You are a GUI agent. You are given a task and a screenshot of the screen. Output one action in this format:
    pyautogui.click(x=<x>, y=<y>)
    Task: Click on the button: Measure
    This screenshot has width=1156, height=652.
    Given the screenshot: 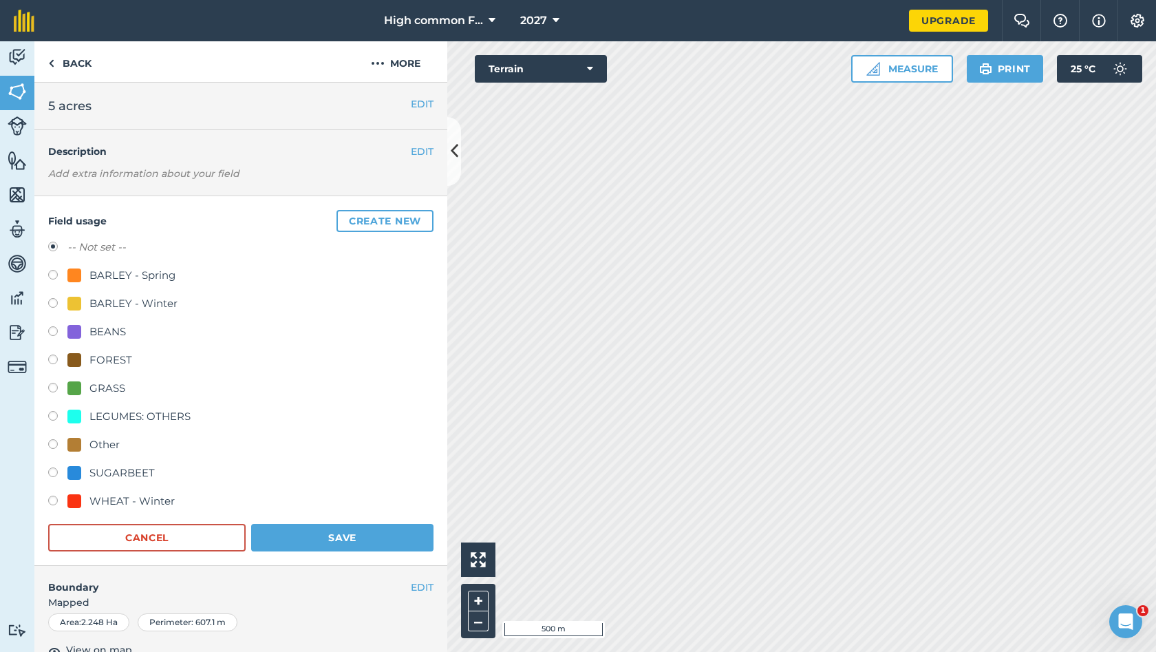 What is the action you would take?
    pyautogui.click(x=902, y=69)
    